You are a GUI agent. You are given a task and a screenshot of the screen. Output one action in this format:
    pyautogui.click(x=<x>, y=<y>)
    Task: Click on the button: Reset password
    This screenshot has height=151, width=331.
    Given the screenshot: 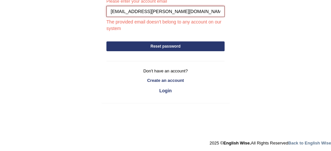 What is the action you would take?
    pyautogui.click(x=165, y=46)
    